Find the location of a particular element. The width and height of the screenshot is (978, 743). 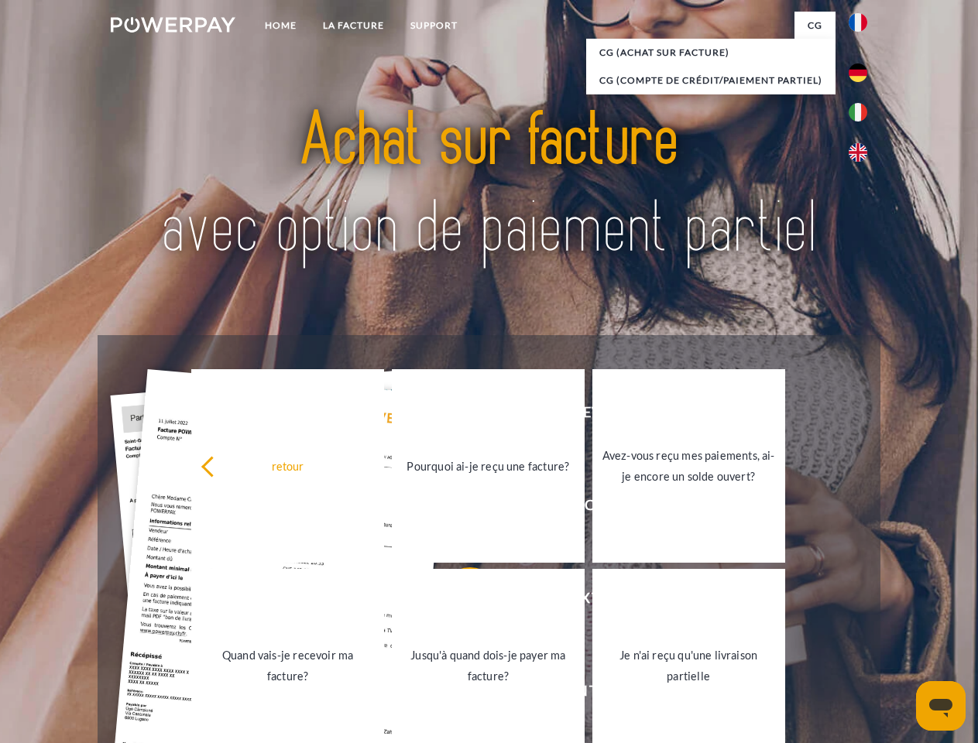

img: en is located at coordinates (858, 153).